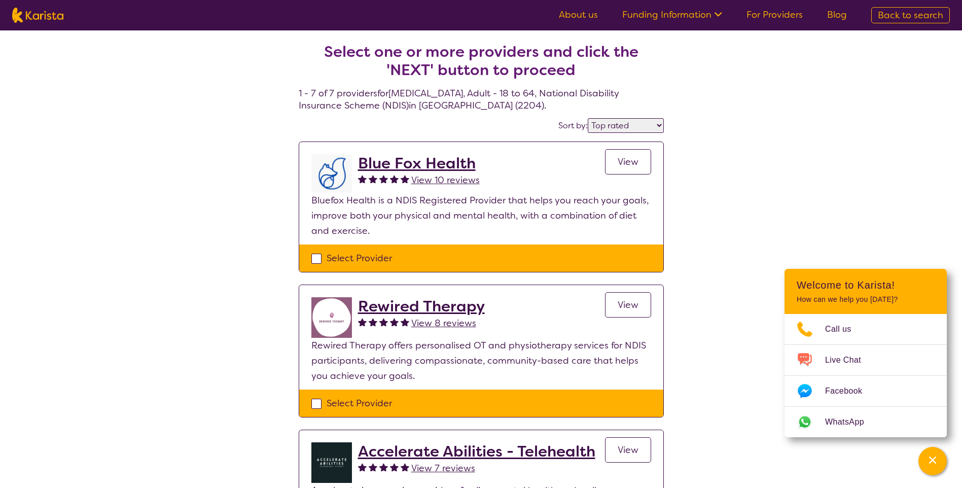  Describe the element at coordinates (419, 163) in the screenshot. I see `a: Blue Fox Health` at that location.